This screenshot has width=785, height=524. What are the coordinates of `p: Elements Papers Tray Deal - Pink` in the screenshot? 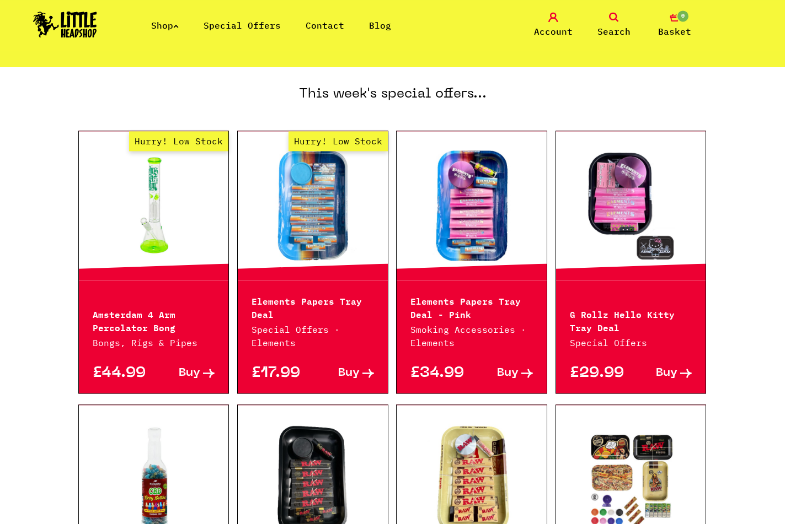 It's located at (471, 307).